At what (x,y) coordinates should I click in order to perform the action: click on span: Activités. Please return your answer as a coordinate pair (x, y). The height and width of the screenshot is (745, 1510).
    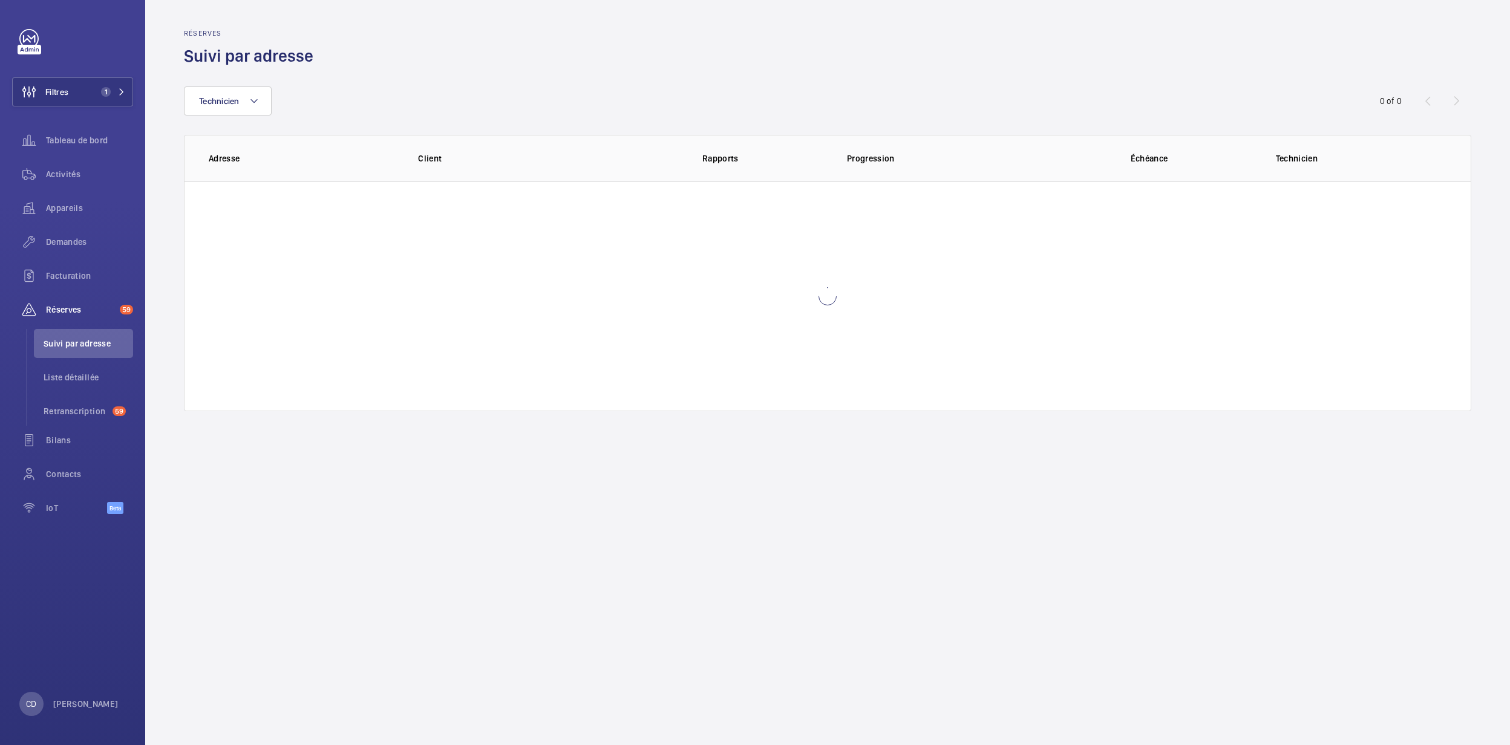
    Looking at the image, I should click on (90, 174).